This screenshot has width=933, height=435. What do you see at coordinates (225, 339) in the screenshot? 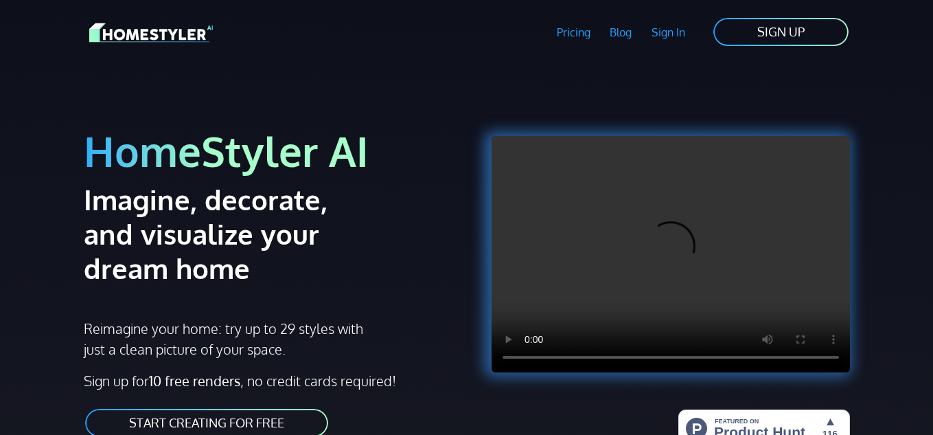
I see `p: Reimagine your home: try up to 29 styles with just a clean picture of your space.` at bounding box center [225, 339].